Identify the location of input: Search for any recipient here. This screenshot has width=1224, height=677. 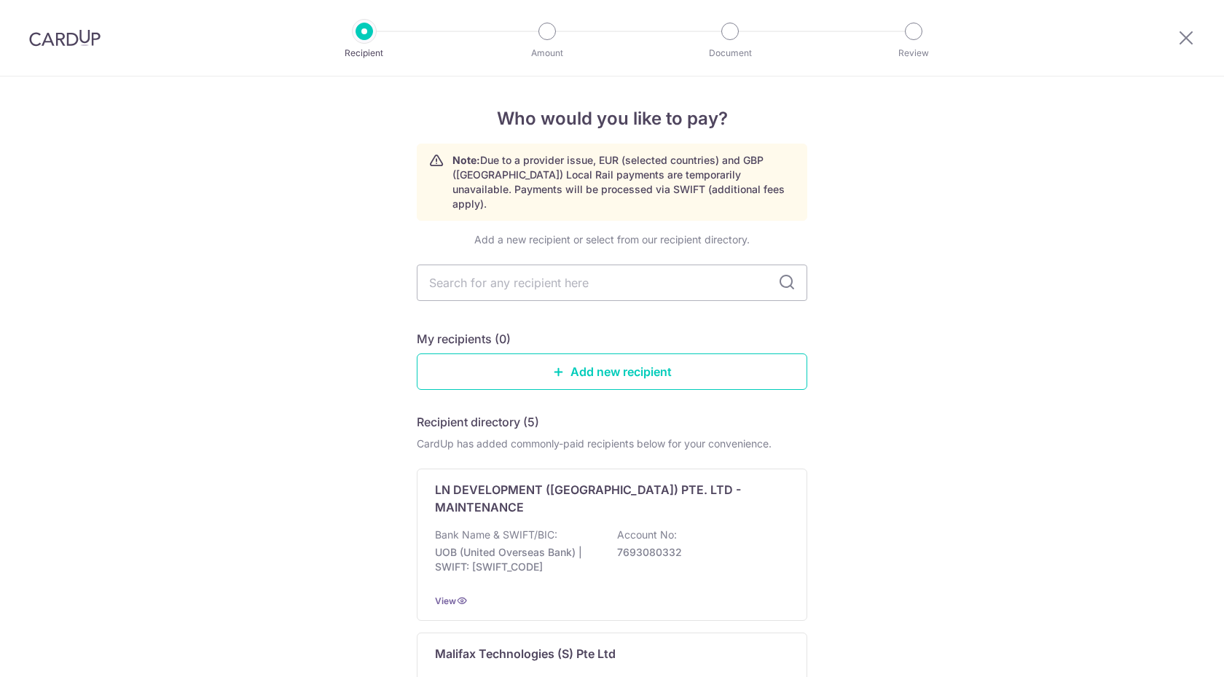
(612, 283).